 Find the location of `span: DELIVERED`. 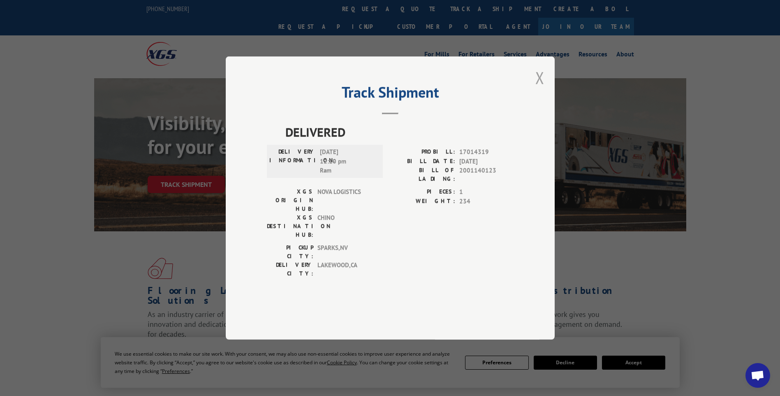

span: DELIVERED is located at coordinates (399, 132).